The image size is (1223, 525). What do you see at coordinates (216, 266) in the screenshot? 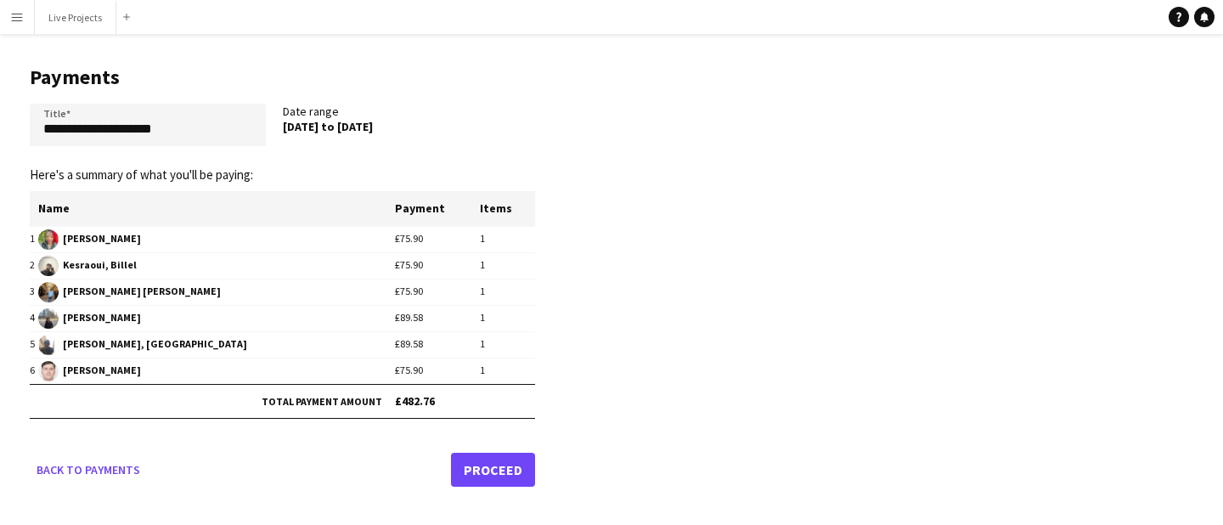
I see `span: Kesraoui, Billel` at bounding box center [216, 266].